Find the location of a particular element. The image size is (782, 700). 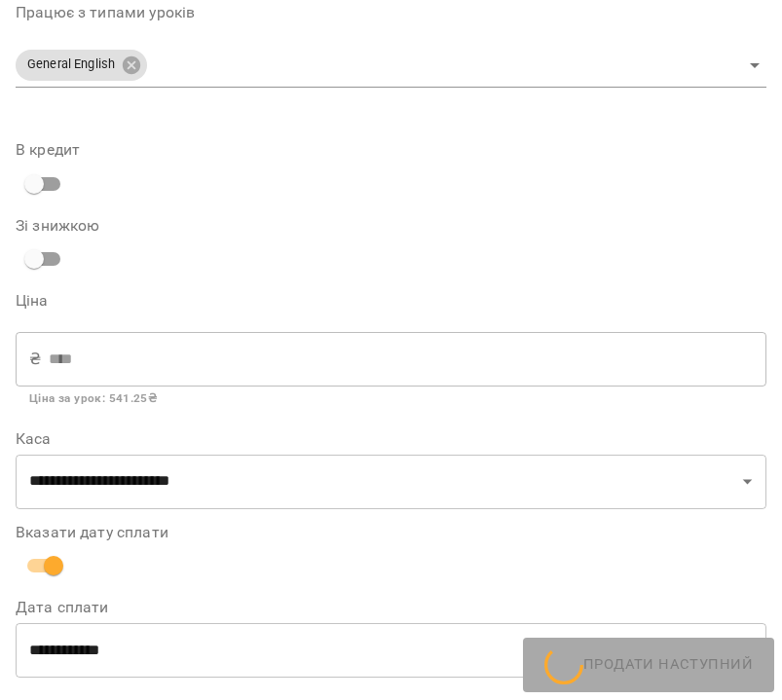

span: General English is located at coordinates (71, 64).